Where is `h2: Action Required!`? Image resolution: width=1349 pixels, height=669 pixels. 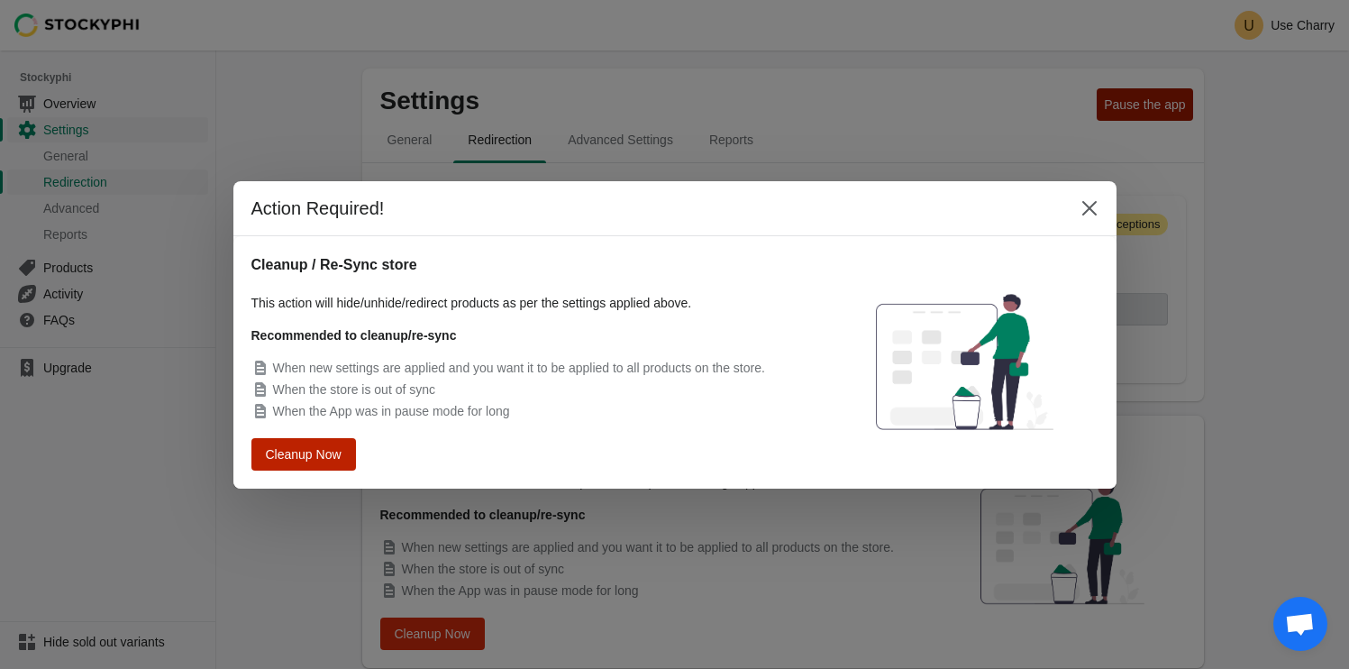 h2: Action Required! is located at coordinates (654, 208).